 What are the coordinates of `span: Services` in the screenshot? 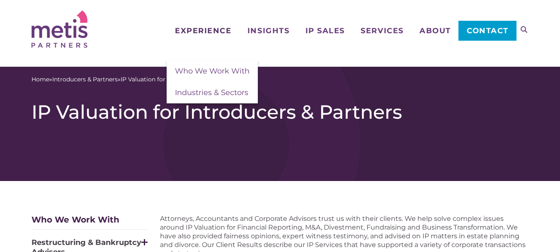 It's located at (382, 31).